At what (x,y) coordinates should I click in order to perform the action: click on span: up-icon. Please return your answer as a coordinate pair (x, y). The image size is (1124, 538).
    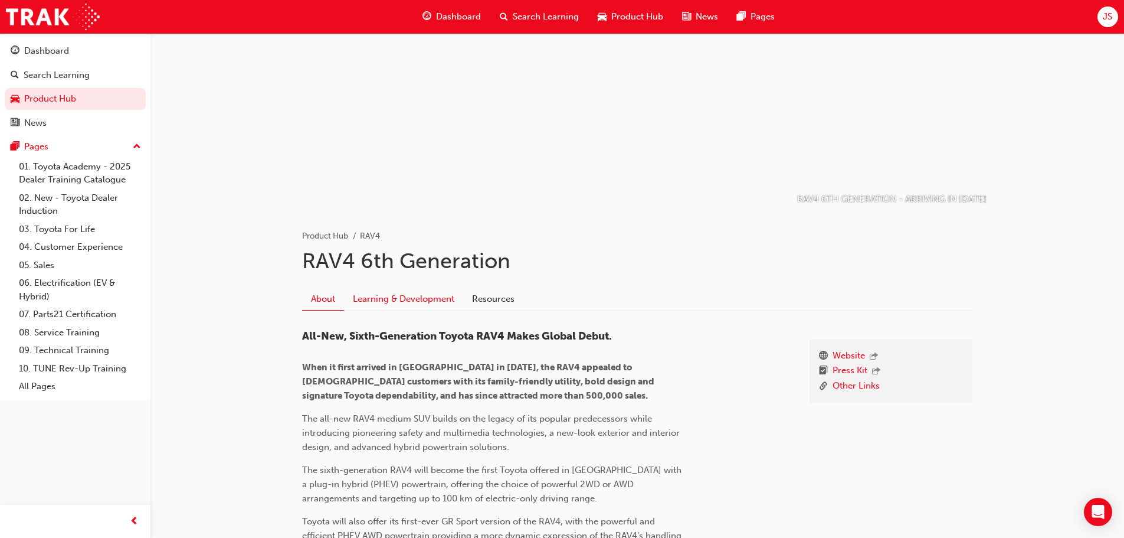
    Looking at the image, I should click on (137, 147).